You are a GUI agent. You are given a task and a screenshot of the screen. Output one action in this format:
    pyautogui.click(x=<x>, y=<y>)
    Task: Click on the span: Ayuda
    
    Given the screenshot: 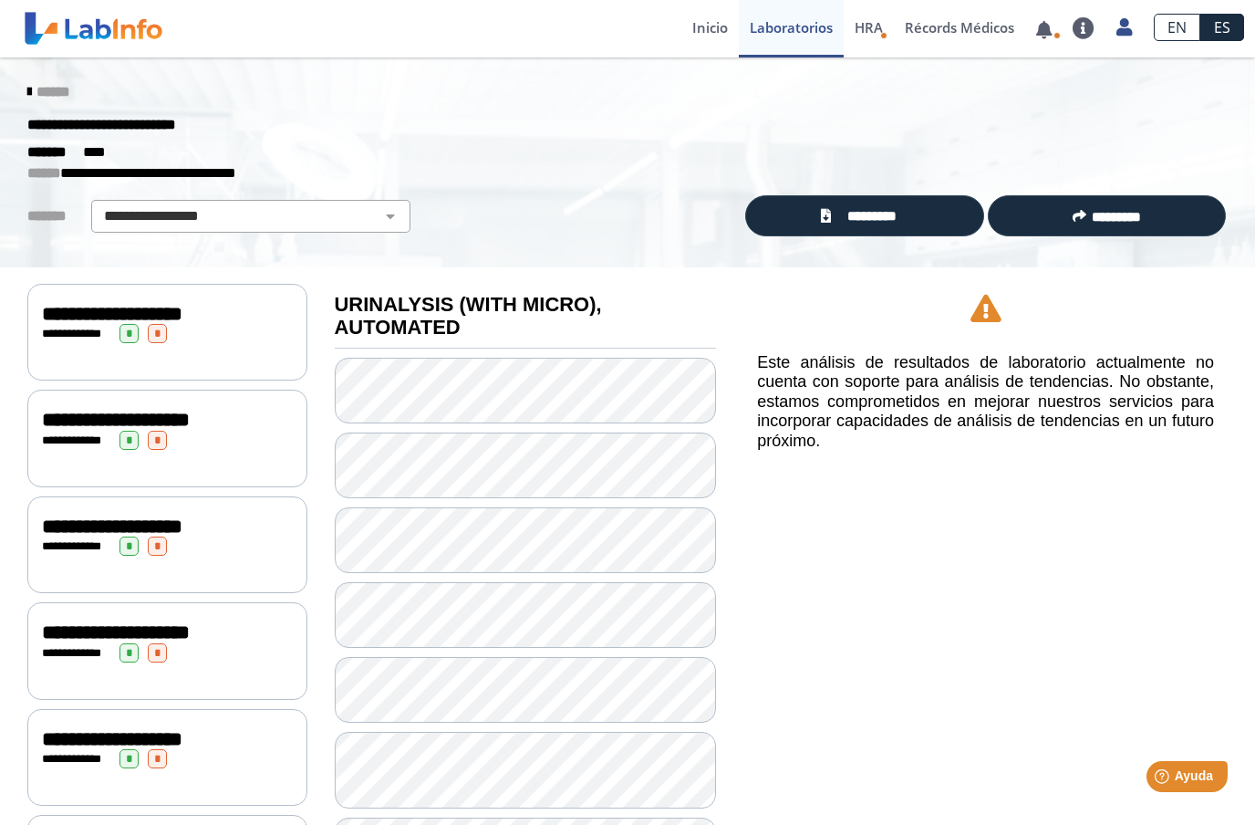 What is the action you would take?
    pyautogui.click(x=101, y=22)
    